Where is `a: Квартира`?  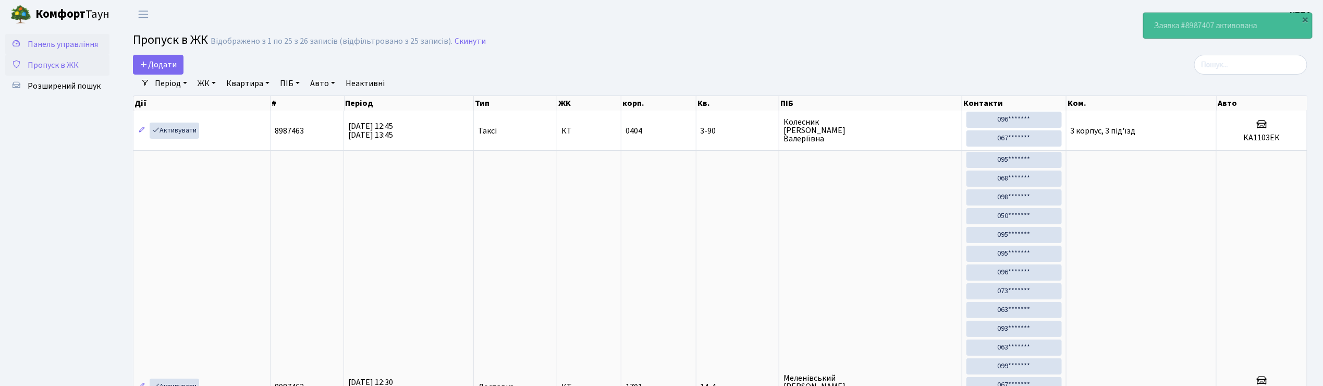
a: Квартира is located at coordinates (248, 83).